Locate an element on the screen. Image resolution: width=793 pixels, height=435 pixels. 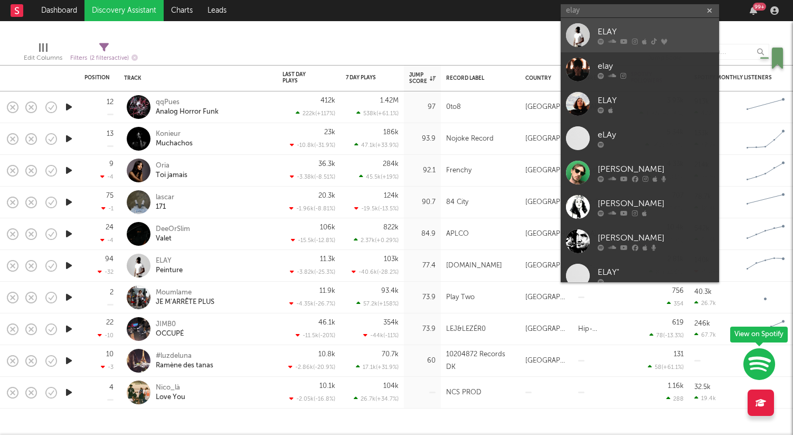
a: KonieurMuchachos is located at coordinates (174, 139).